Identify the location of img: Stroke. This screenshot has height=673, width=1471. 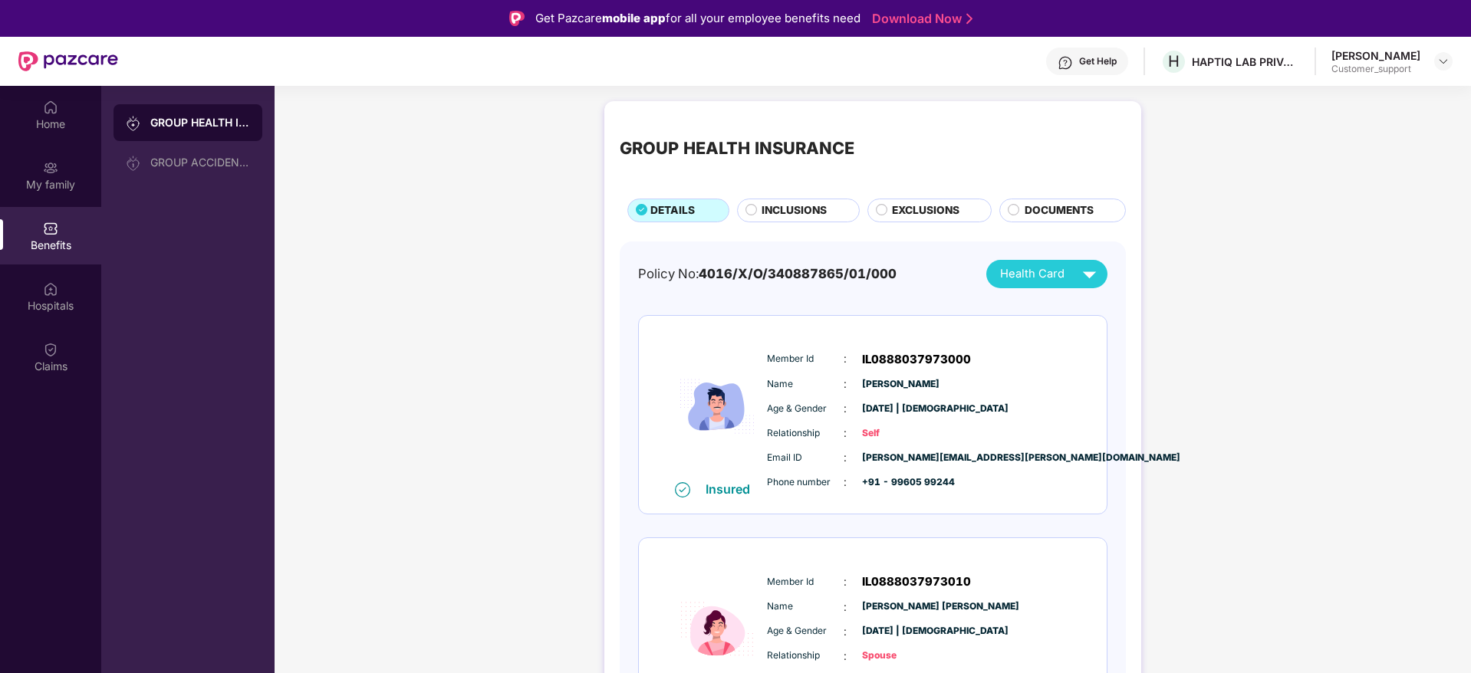
(969, 18).